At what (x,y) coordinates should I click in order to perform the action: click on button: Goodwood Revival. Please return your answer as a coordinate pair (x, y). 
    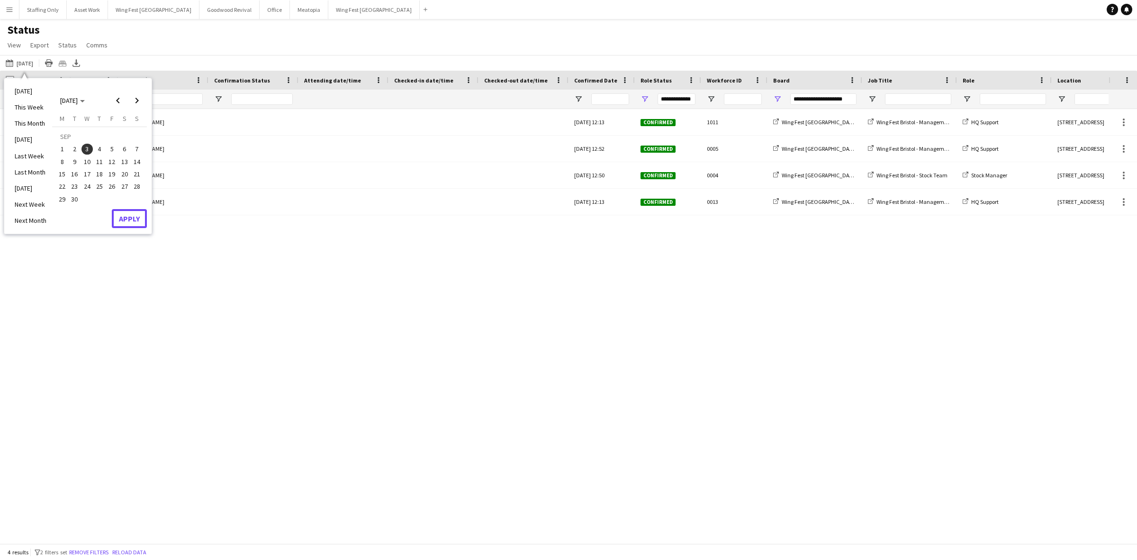
    Looking at the image, I should click on (229, 9).